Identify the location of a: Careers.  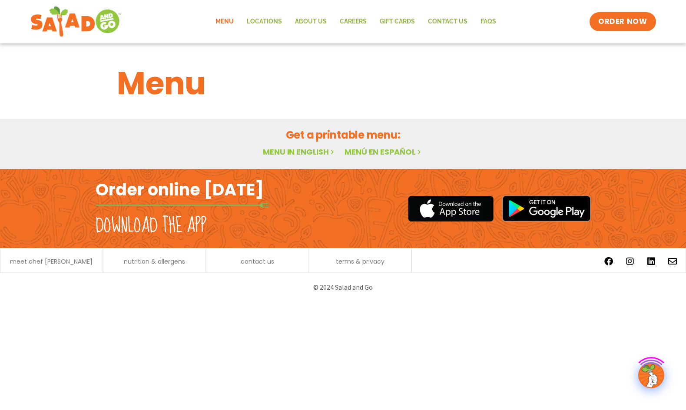
(353, 22).